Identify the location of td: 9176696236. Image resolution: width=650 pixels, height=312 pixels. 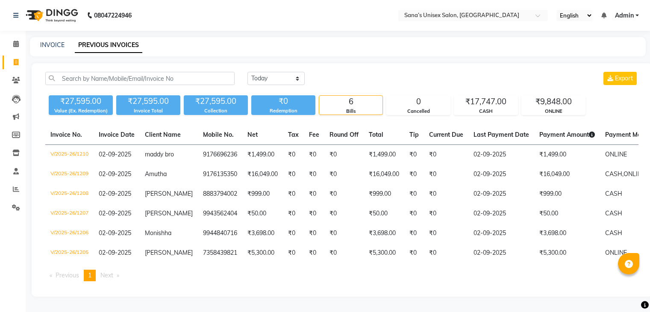
(220, 155).